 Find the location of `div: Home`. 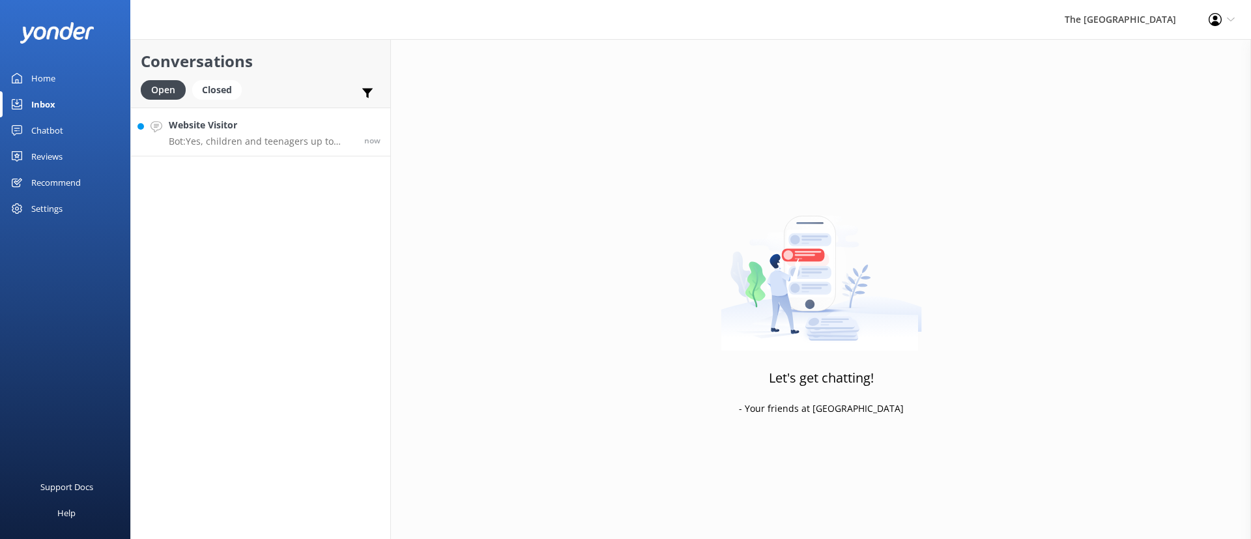

div: Home is located at coordinates (43, 78).